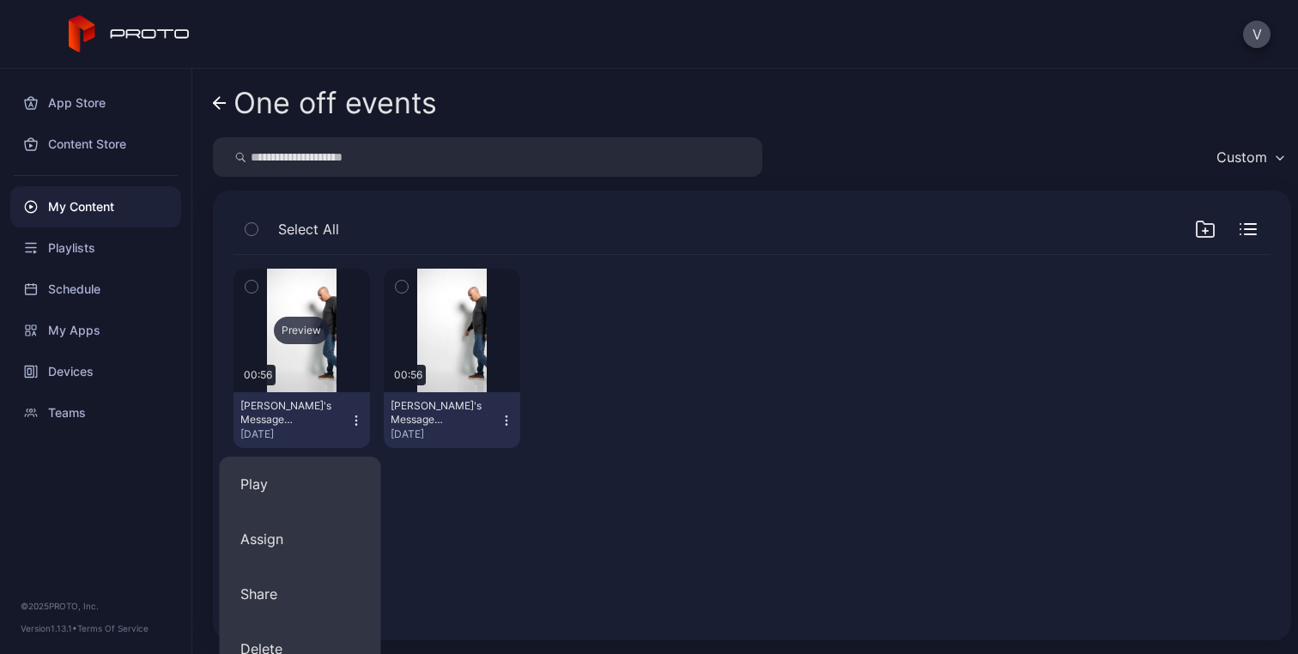 The image size is (1298, 654). I want to click on div: My Apps, so click(95, 331).